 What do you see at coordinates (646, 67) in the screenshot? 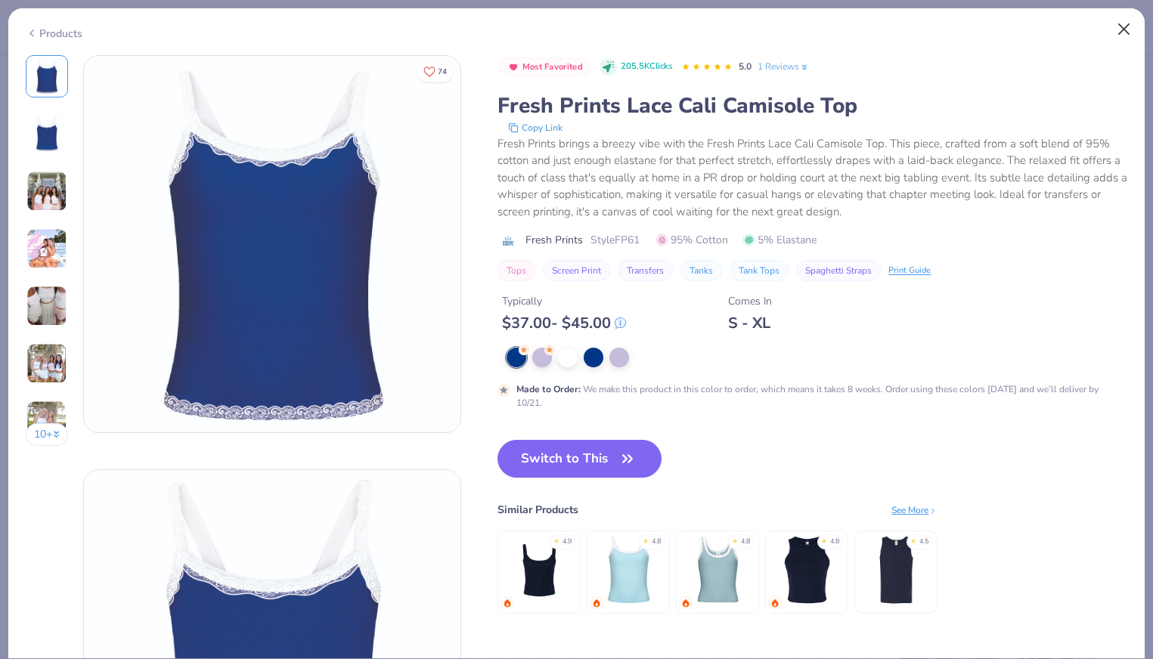
I see `span: 205.5K Clicks` at bounding box center [646, 67].